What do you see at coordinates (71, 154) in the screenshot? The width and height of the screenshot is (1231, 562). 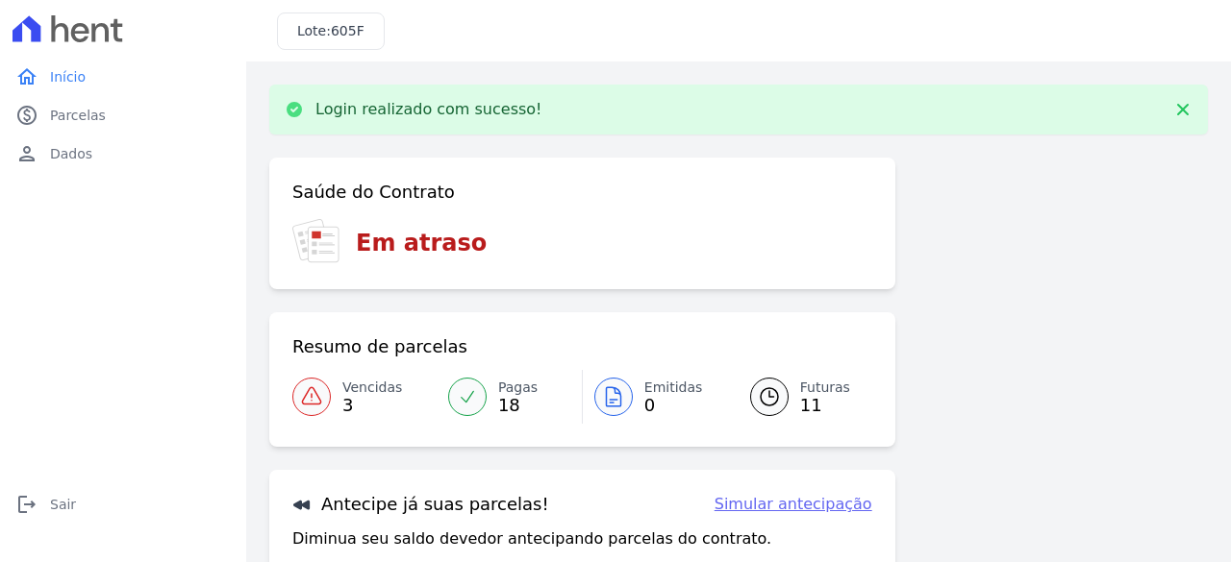 I see `span: Dados` at bounding box center [71, 154].